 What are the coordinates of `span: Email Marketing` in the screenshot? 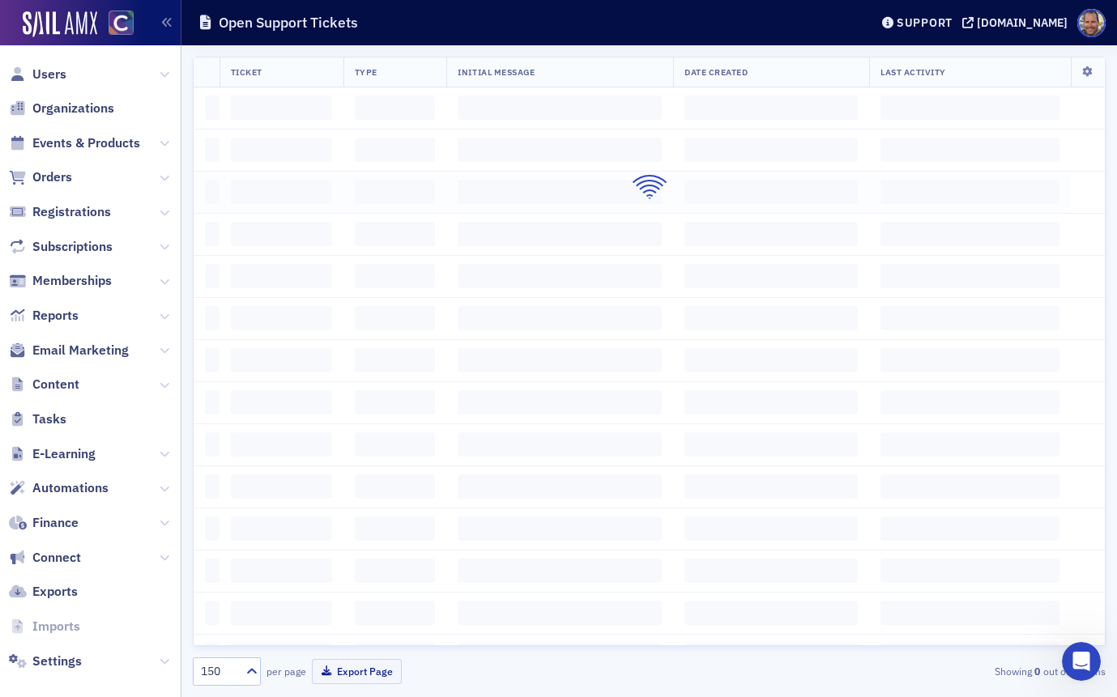 It's located at (80, 351).